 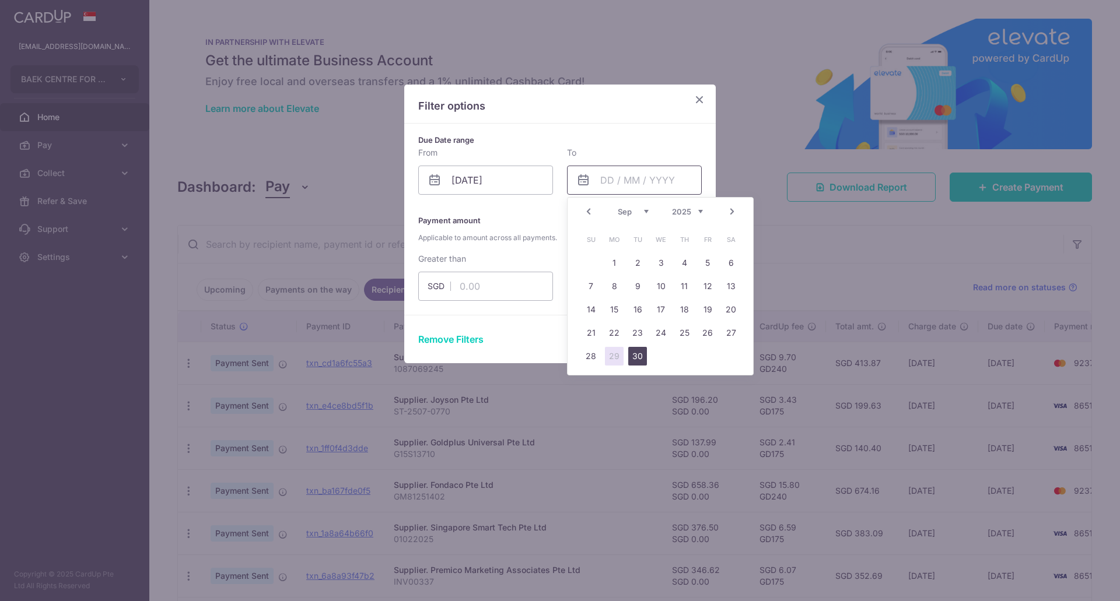 I want to click on span: Help, so click(x=38, y=13).